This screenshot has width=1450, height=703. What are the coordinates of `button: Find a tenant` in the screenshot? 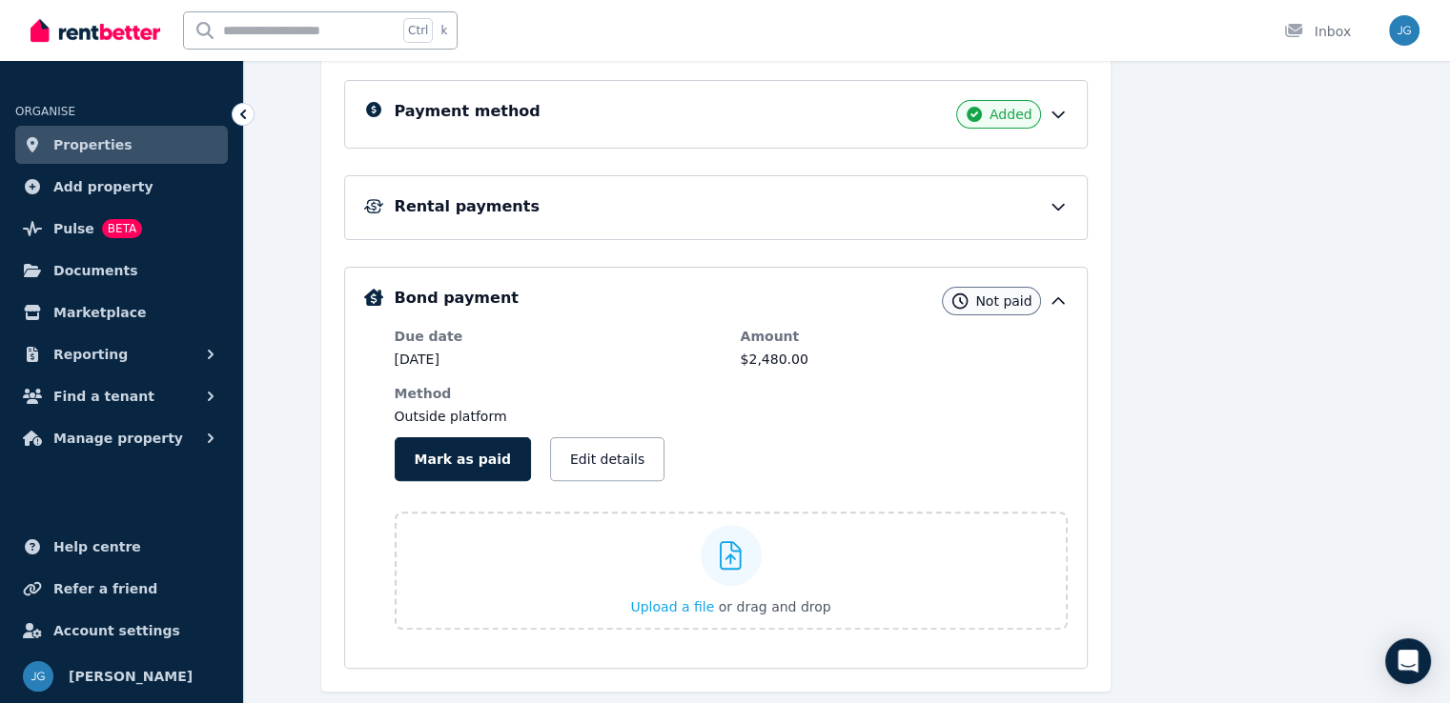 It's located at (121, 397).